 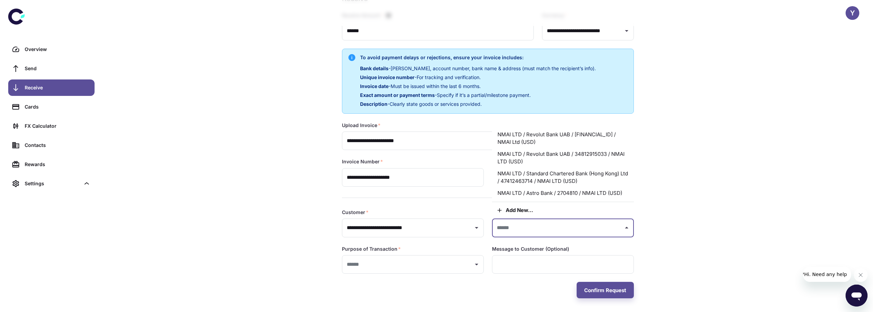 What do you see at coordinates (563, 193) in the screenshot?
I see `li: NMAI LTD / Astro Bank / 2704810 / NMAI LTD (USD)` at bounding box center [563, 193].